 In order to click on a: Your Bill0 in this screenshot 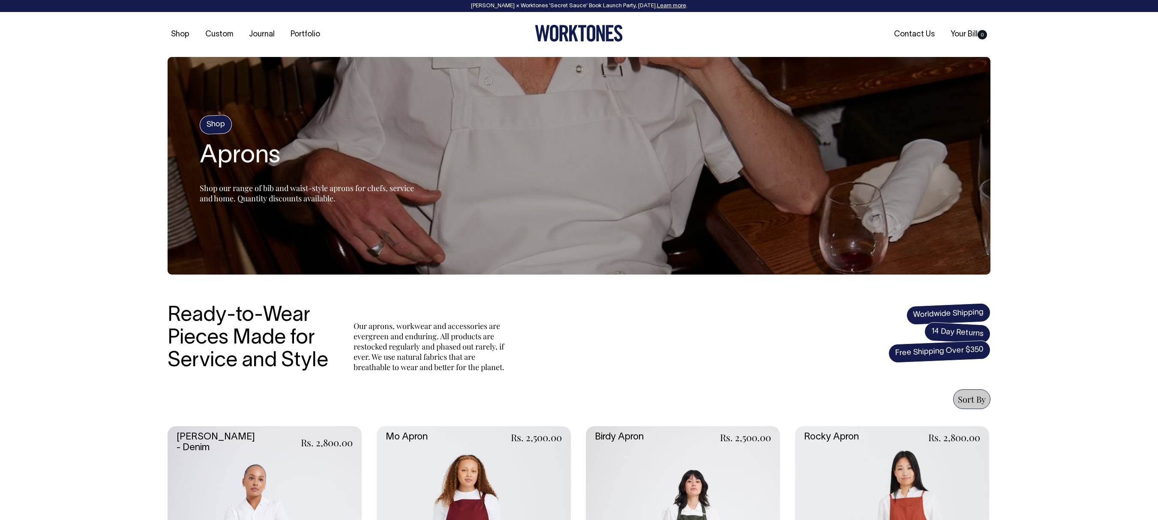, I will do `click(969, 34)`.